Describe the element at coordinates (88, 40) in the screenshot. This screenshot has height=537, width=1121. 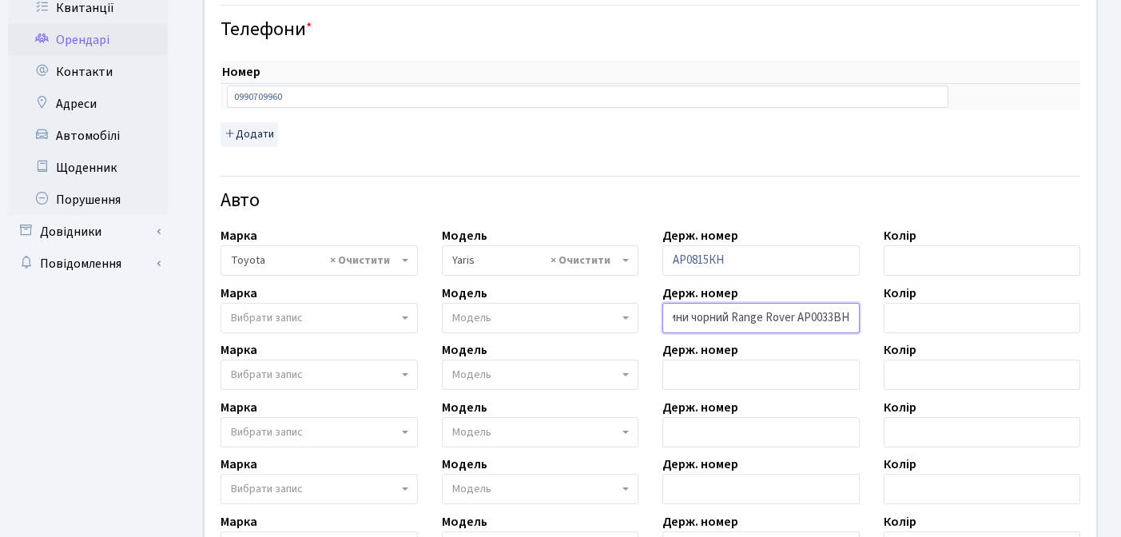
I see `a: Орендарі` at that location.